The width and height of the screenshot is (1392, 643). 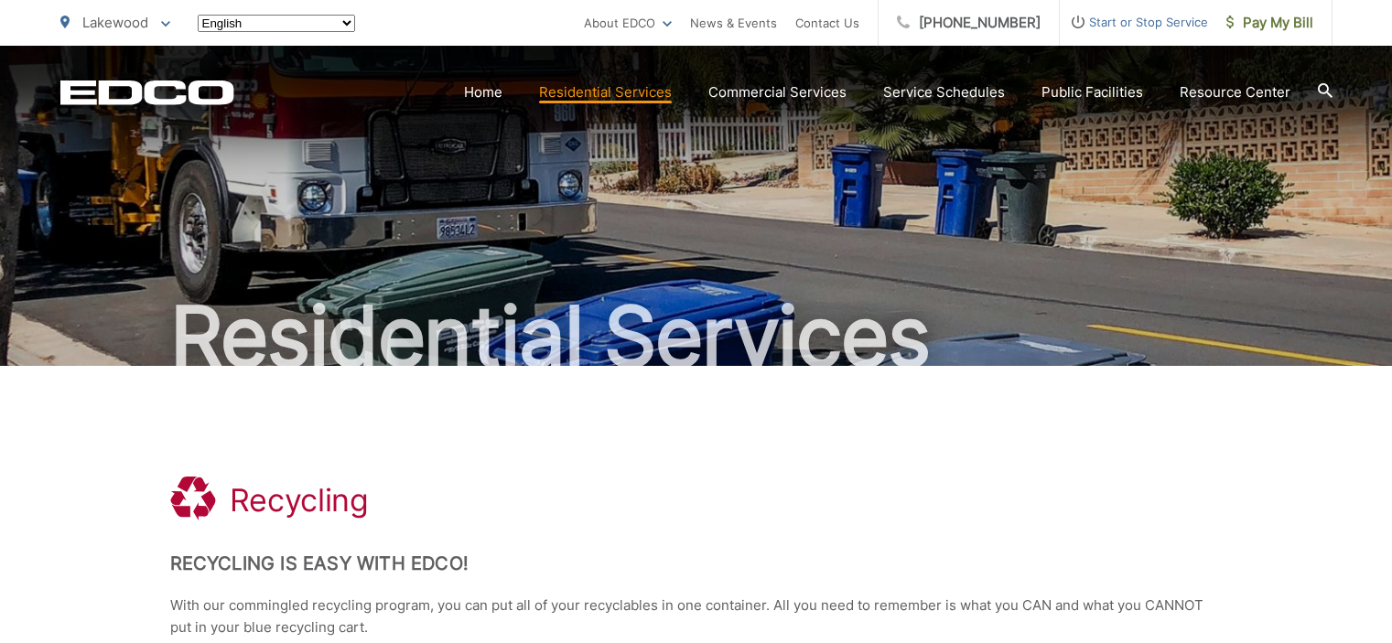 What do you see at coordinates (733, 23) in the screenshot?
I see `a: News & Events` at bounding box center [733, 23].